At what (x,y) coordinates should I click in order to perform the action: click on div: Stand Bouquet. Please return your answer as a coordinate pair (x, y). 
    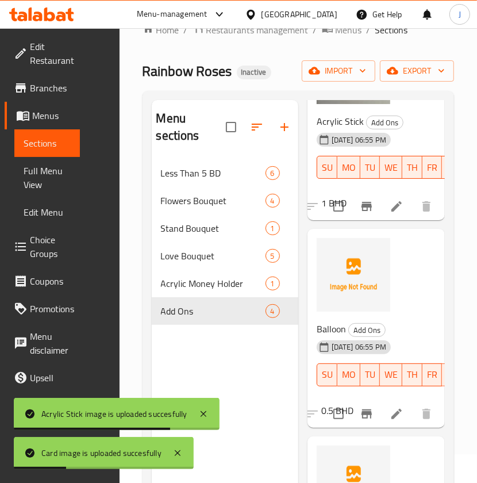
    Looking at the image, I should click on (213, 228).